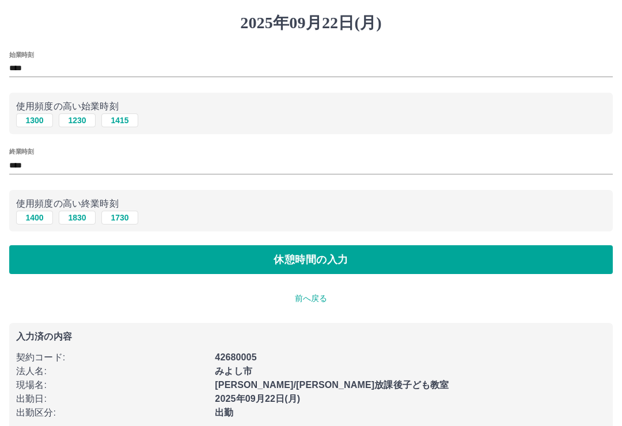 The image size is (622, 426). What do you see at coordinates (233, 371) in the screenshot?
I see `b: みよし市` at bounding box center [233, 371].